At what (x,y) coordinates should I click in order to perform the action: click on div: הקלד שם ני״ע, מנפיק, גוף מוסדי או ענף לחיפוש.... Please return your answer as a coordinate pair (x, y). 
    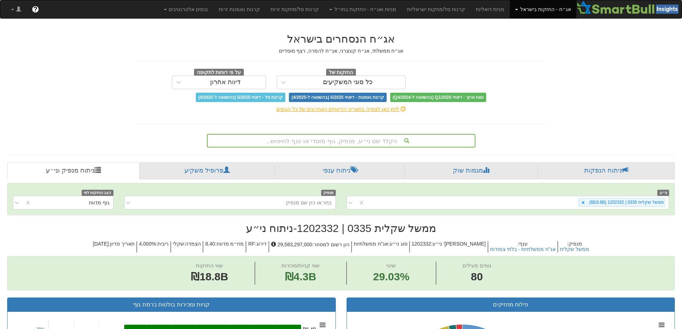
    Looking at the image, I should click on (341, 141).